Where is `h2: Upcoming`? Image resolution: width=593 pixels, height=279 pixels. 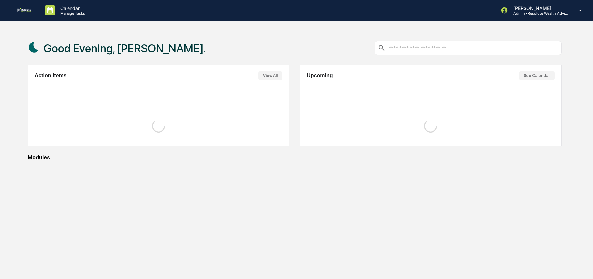 h2: Upcoming is located at coordinates (320, 76).